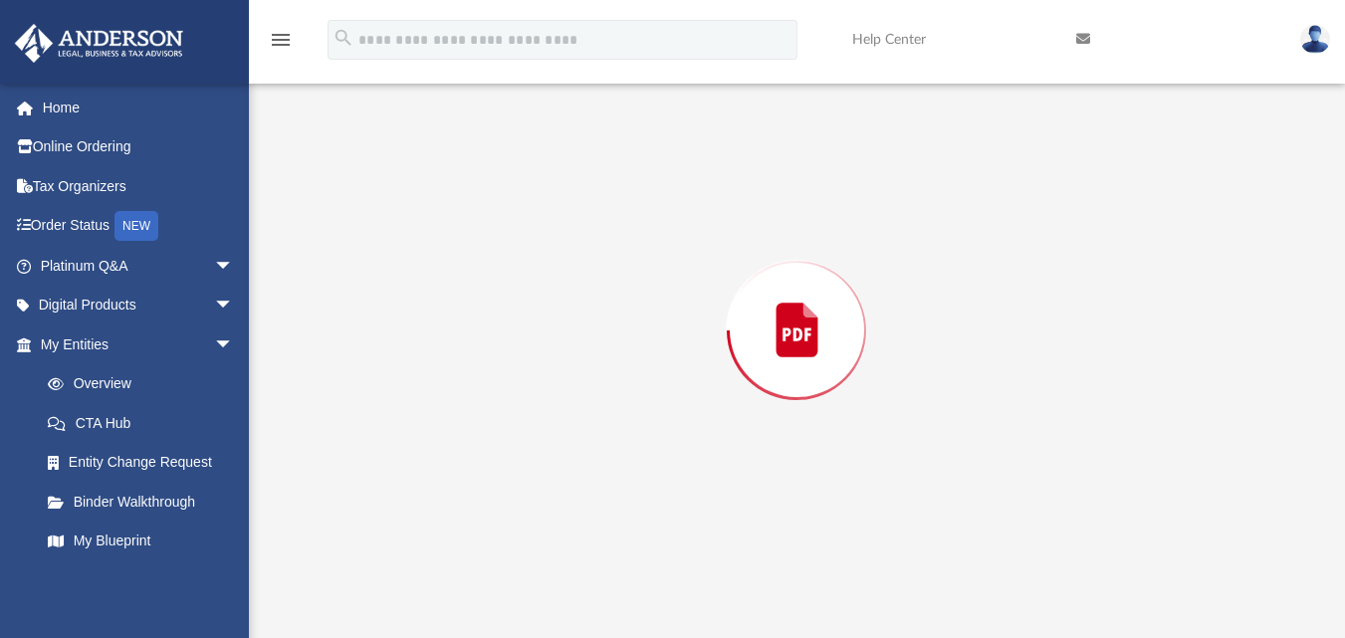 This screenshot has height=638, width=1345. What do you see at coordinates (145, 384) in the screenshot?
I see `a: Overview` at bounding box center [145, 384].